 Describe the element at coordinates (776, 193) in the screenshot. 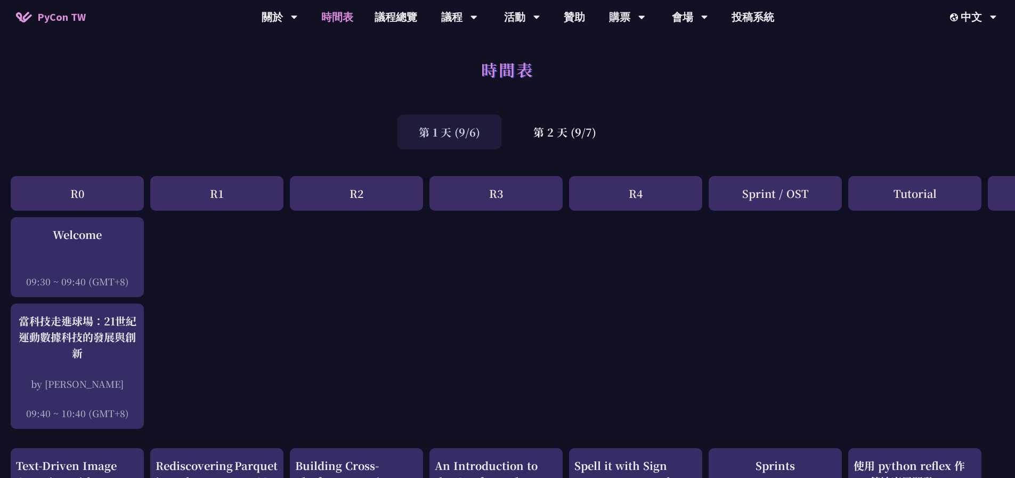

I see `div: Sprint / OST` at that location.